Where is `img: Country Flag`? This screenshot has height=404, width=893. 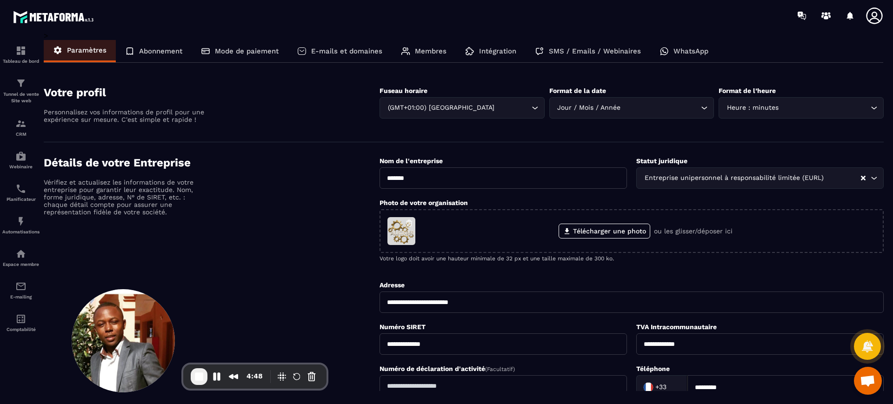
img: Country Flag is located at coordinates (649, 388).